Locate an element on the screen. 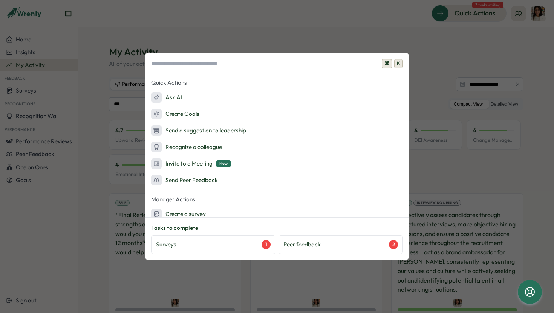 The height and width of the screenshot is (313, 554). div: Send Peer Feedback is located at coordinates (184, 180).